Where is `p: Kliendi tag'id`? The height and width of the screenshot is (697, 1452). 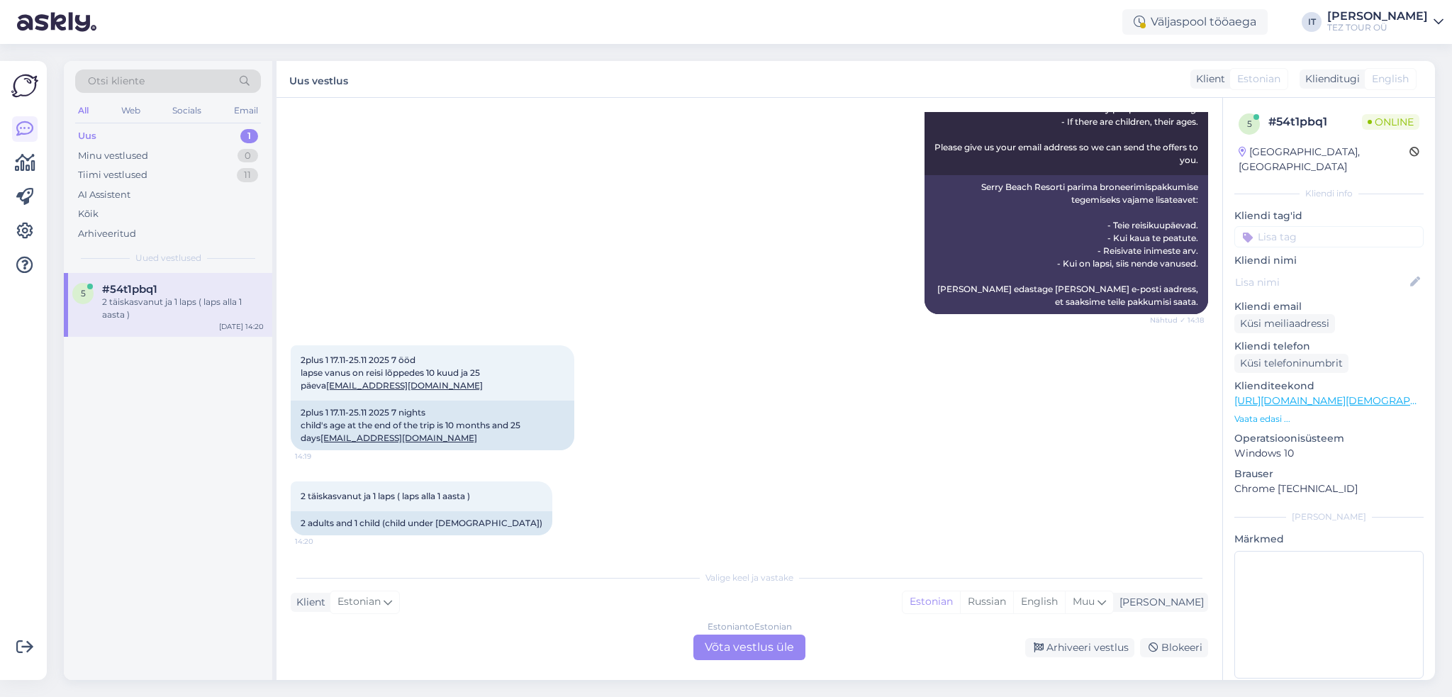
p: Kliendi tag'id is located at coordinates (1329, 216).